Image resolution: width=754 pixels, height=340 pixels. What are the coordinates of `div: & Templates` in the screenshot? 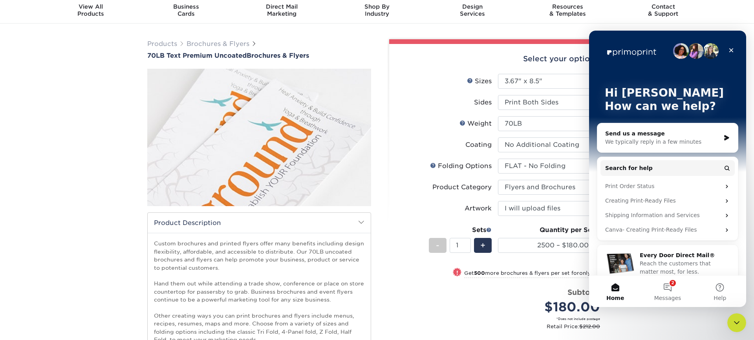 It's located at (568, 10).